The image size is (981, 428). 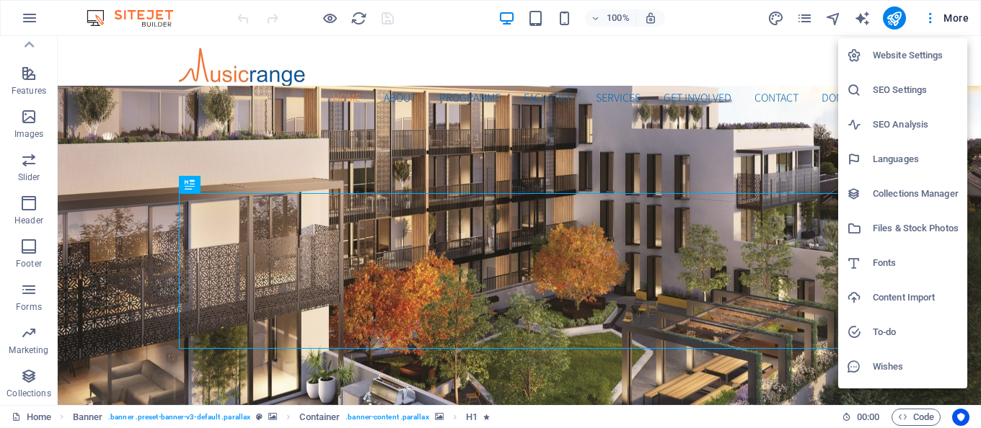 What do you see at coordinates (915, 125) in the screenshot?
I see `h6: SEO Analysis` at bounding box center [915, 125].